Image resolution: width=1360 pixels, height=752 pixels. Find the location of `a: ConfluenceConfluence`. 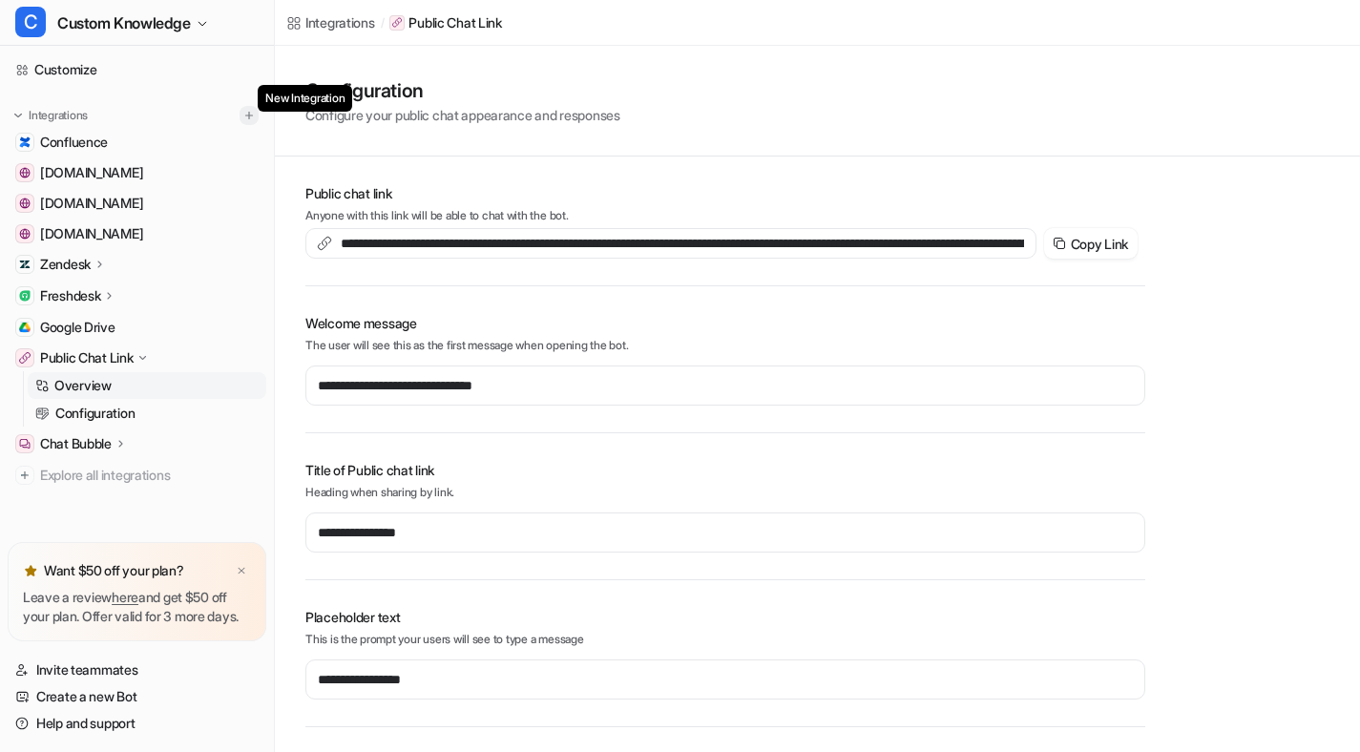

a: ConfluenceConfluence is located at coordinates (136, 142).